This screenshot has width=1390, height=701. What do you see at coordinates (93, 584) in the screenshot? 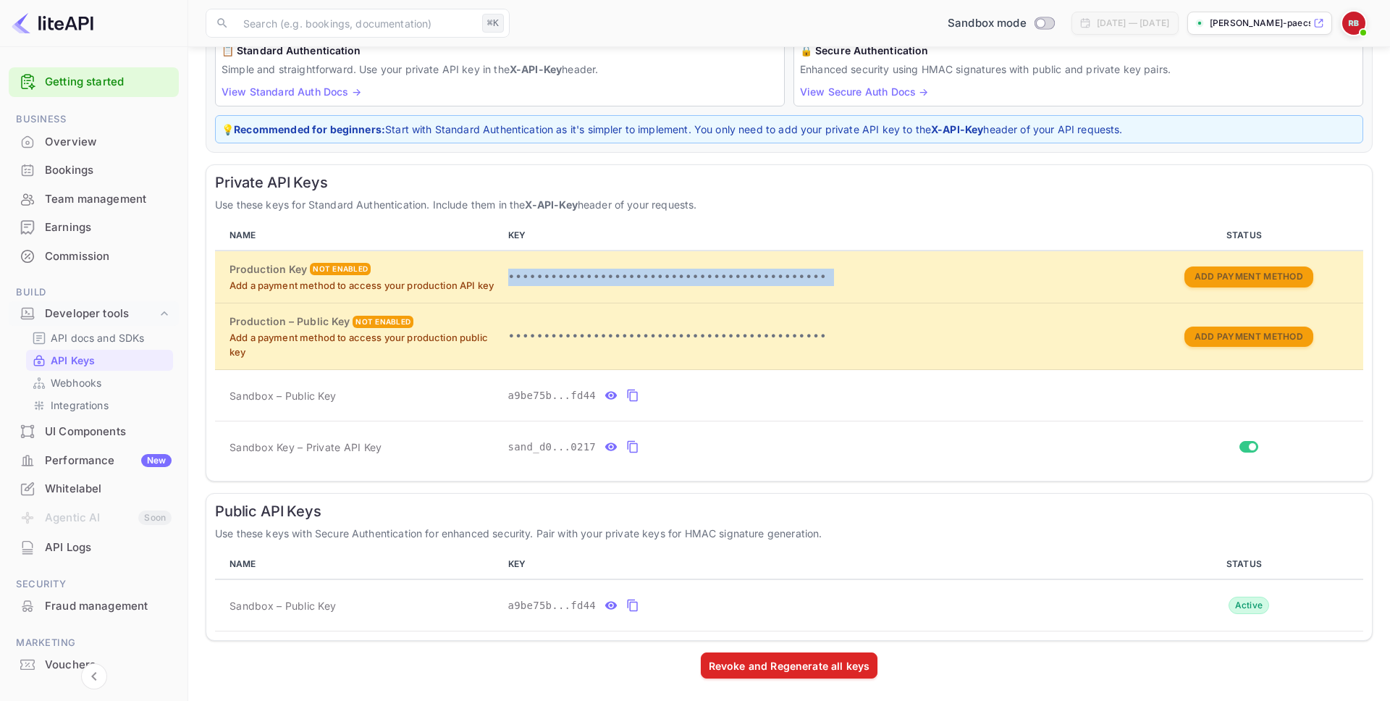
I see `span: Security` at bounding box center [93, 584].